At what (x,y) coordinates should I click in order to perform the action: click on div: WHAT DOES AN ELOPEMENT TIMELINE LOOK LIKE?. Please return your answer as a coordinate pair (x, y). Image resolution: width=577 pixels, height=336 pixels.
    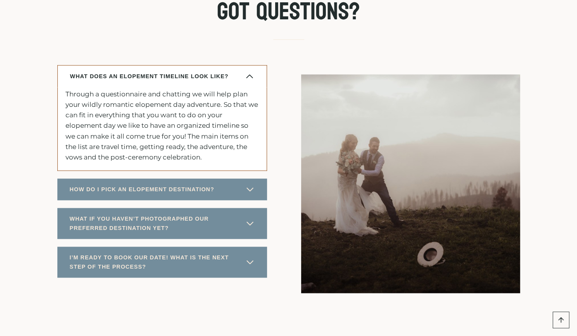
    Looking at the image, I should click on (162, 129).